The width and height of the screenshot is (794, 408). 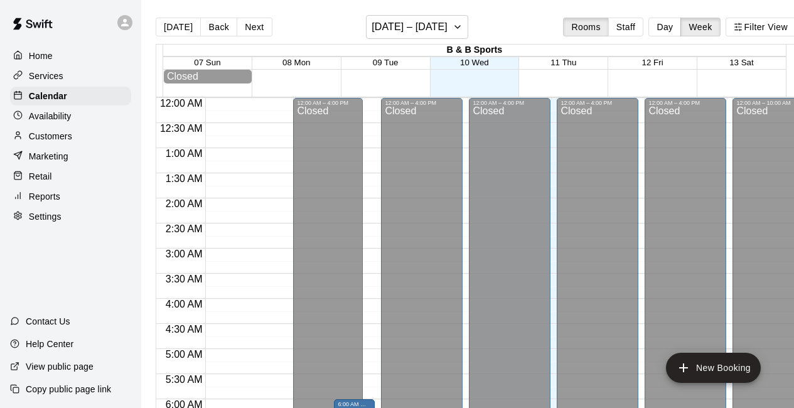 I want to click on button: Next, so click(x=254, y=27).